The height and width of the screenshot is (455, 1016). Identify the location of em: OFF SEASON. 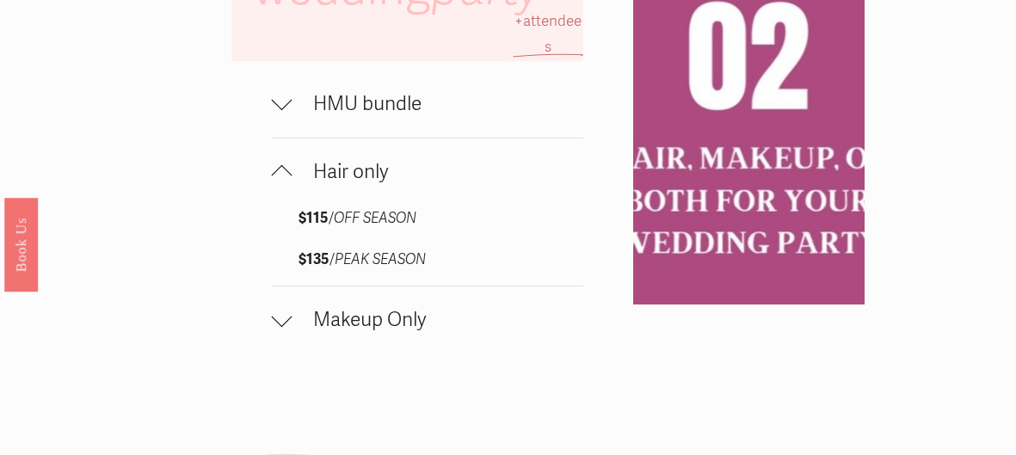
(375, 218).